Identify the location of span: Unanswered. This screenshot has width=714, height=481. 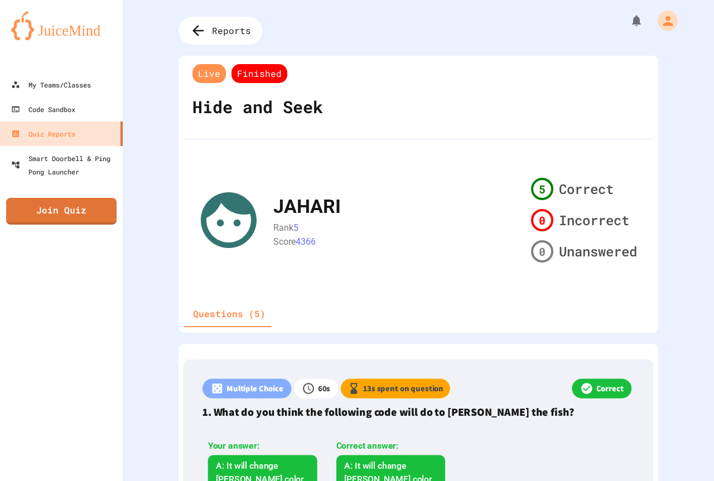
(598, 252).